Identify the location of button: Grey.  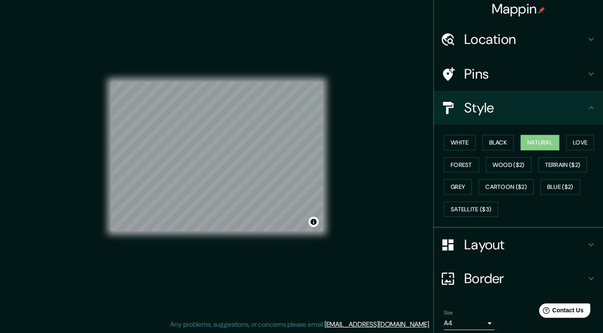
(457, 187).